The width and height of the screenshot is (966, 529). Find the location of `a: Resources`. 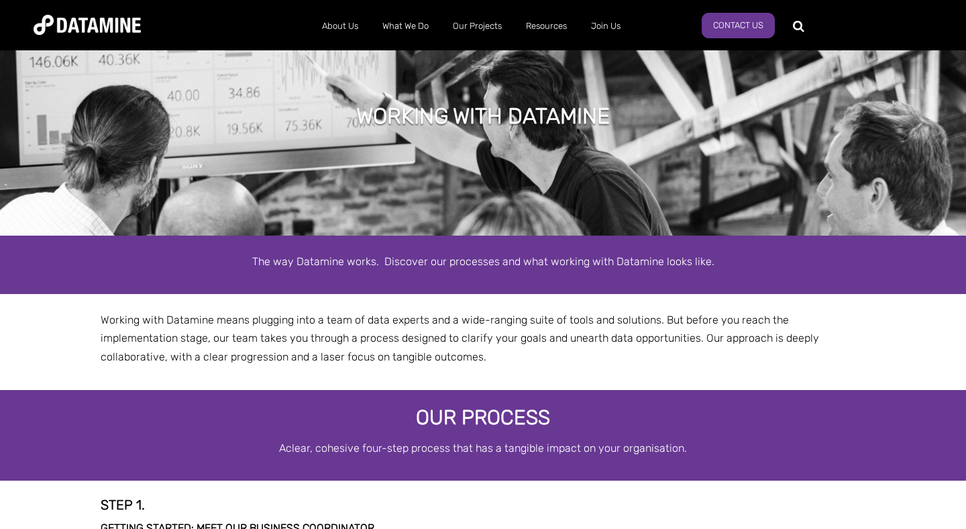

a: Resources is located at coordinates (546, 26).